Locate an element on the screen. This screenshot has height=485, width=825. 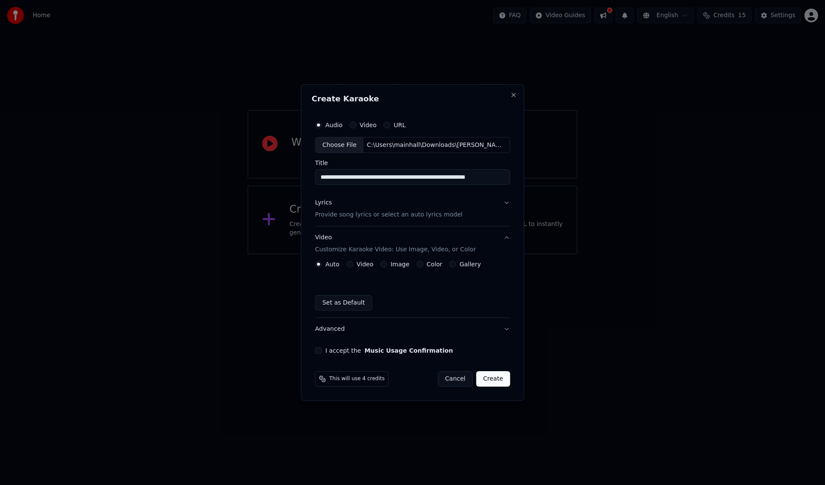
label: Gallery is located at coordinates (470, 264).